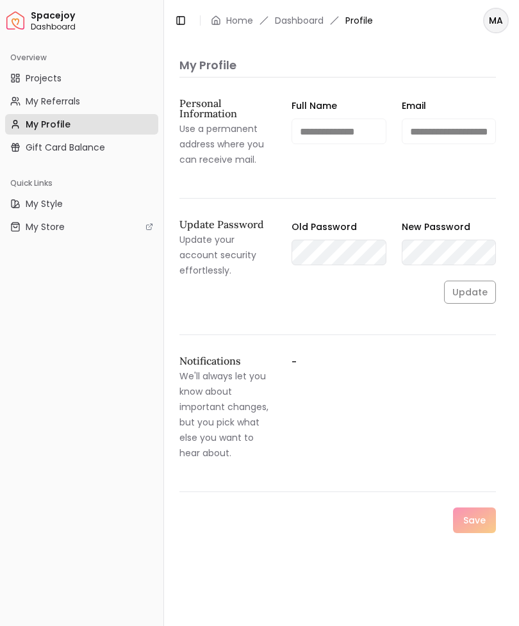 The image size is (519, 626). What do you see at coordinates (314, 106) in the screenshot?
I see `label: Full Name` at bounding box center [314, 106].